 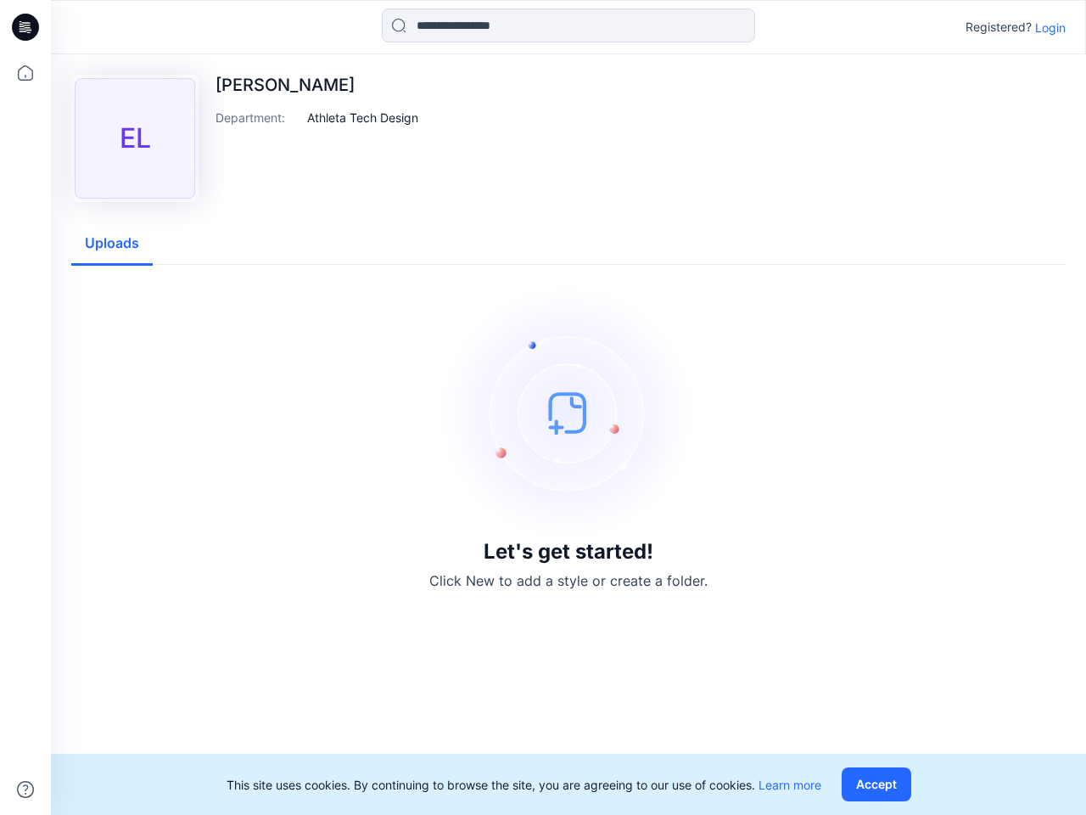 I want to click on p: Department :, so click(x=258, y=117).